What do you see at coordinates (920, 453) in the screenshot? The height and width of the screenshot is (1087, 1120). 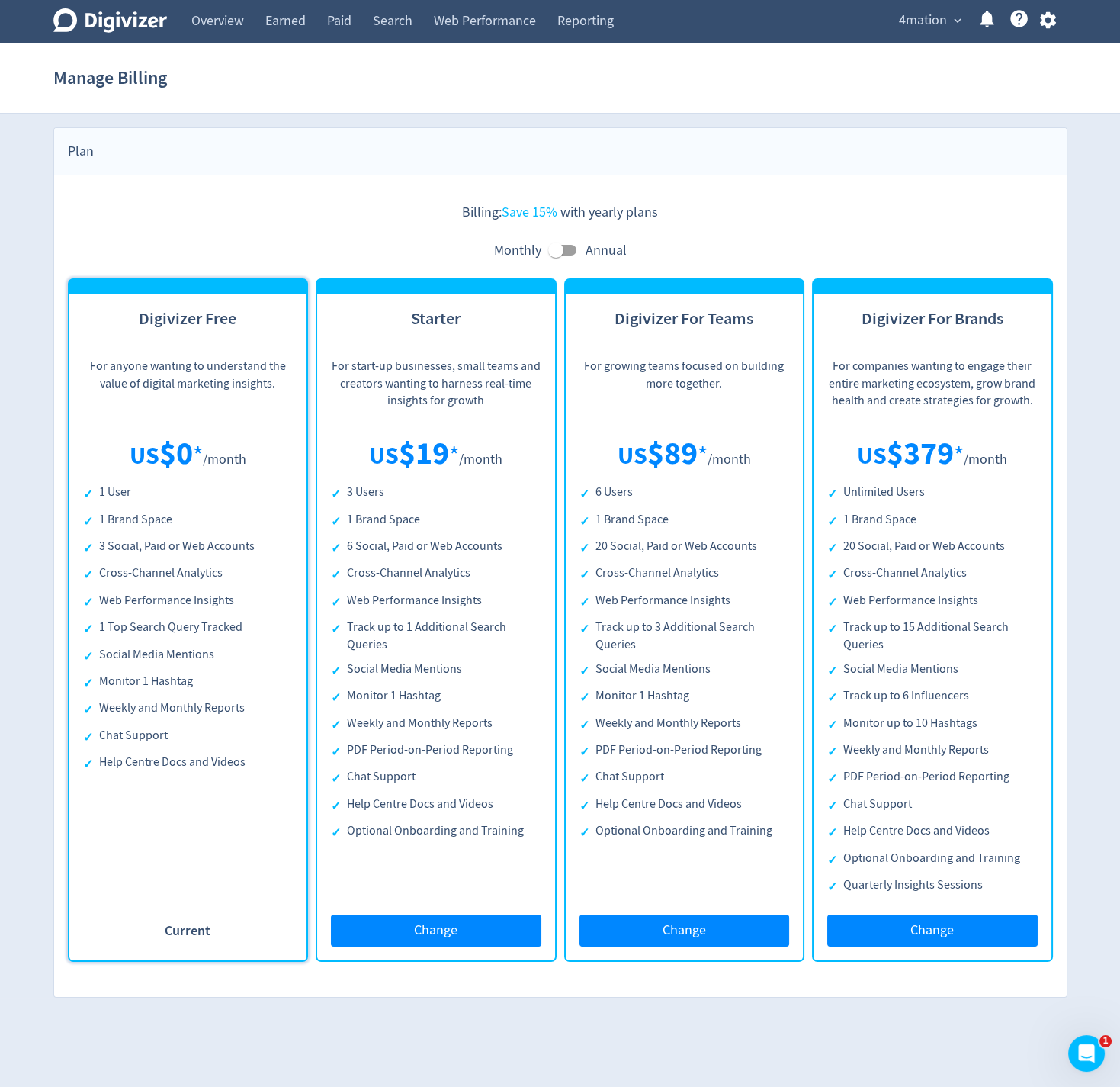 I see `span: $ 379` at bounding box center [920, 453].